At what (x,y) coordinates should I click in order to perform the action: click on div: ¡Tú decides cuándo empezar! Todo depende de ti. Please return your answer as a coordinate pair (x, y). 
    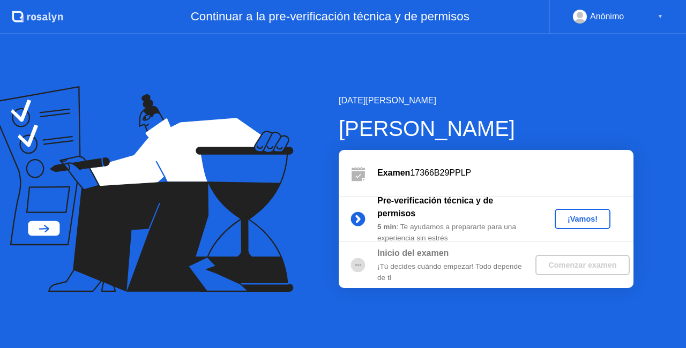
    Looking at the image, I should click on (454, 272).